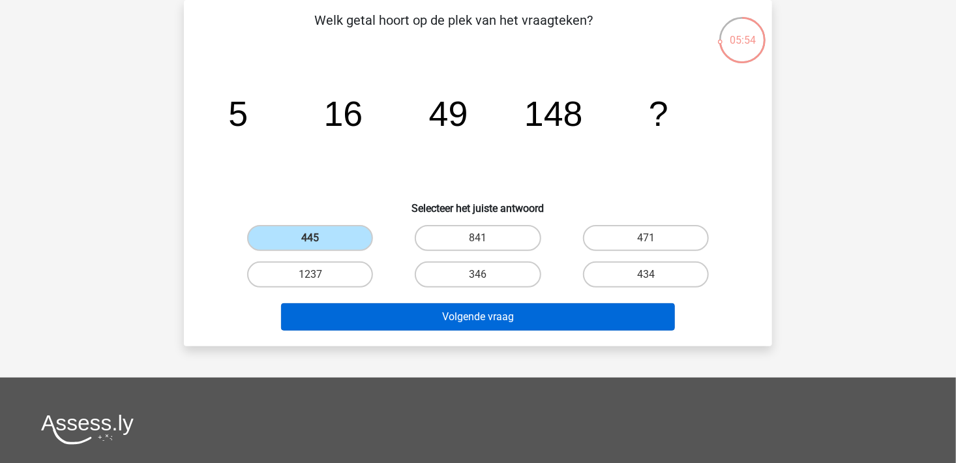 This screenshot has width=956, height=463. Describe the element at coordinates (645, 238) in the screenshot. I see `label: 471` at that location.